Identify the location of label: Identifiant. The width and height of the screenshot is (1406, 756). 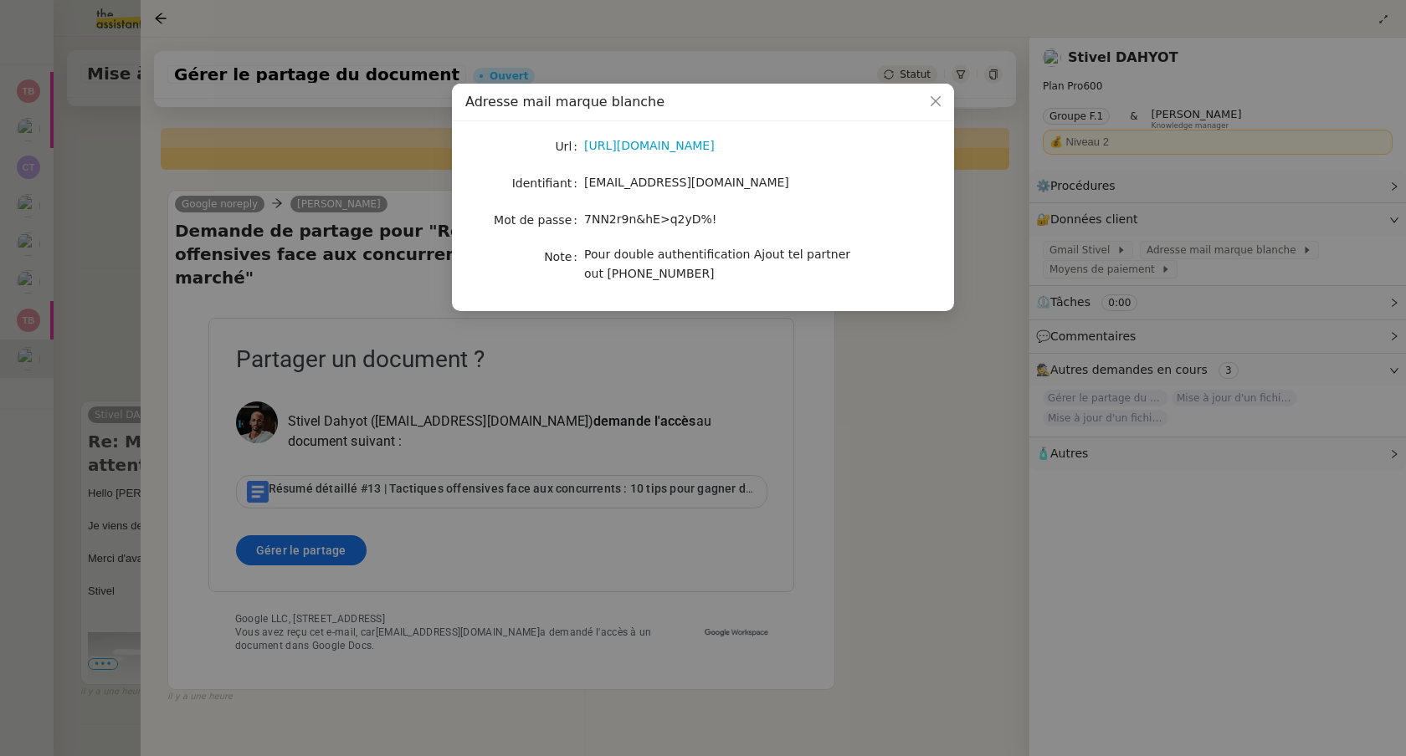
(548, 183).